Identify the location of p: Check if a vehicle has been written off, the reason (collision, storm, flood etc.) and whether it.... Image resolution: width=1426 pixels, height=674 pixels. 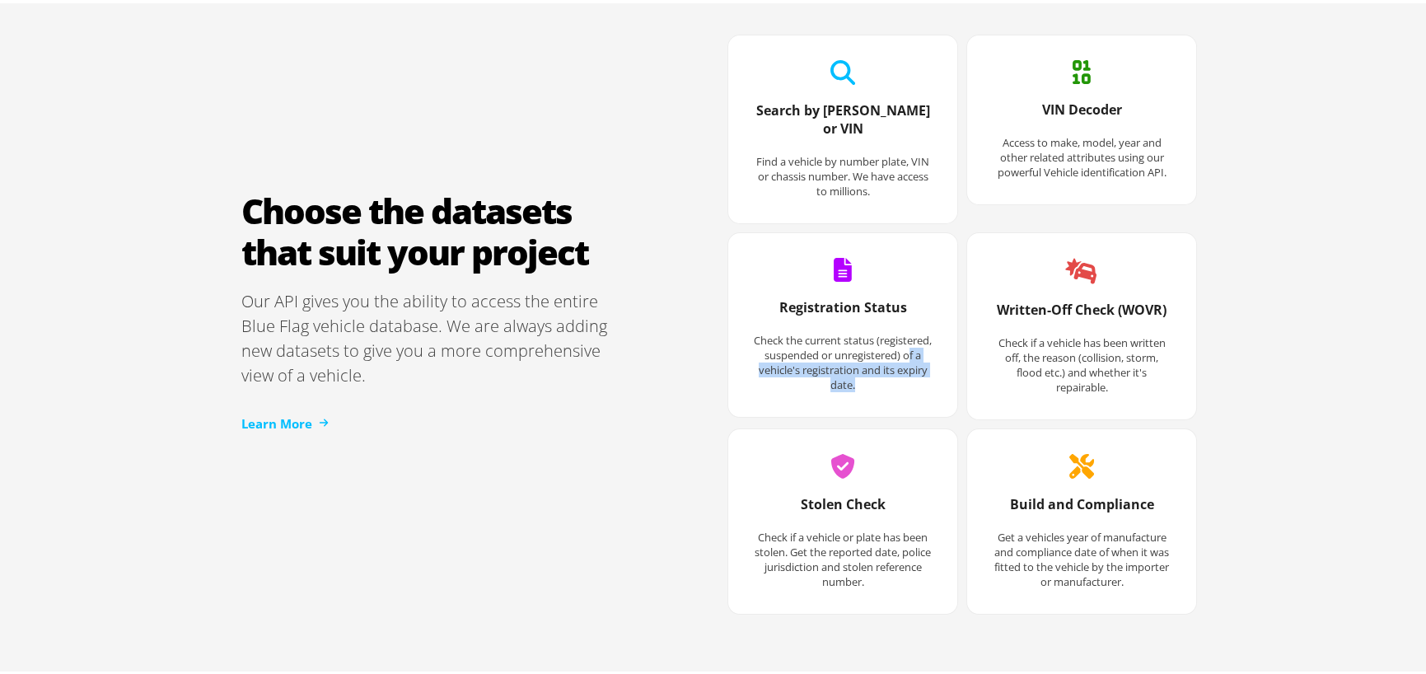
(1082, 362).